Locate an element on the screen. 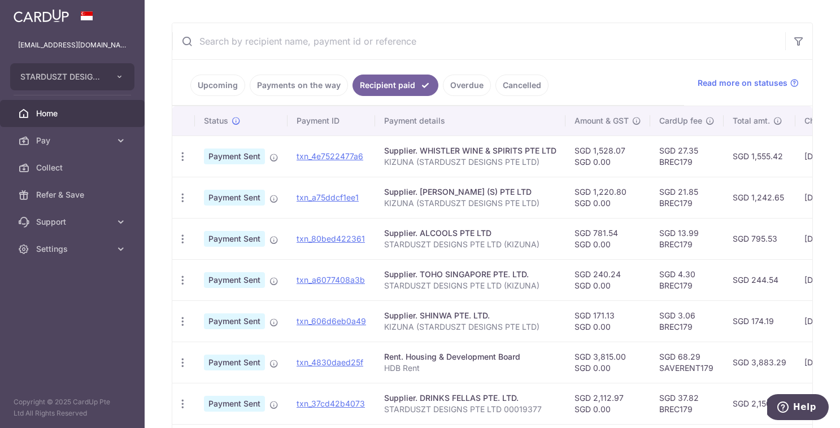 The image size is (840, 428). span: Read more on statuses is located at coordinates (742, 83).